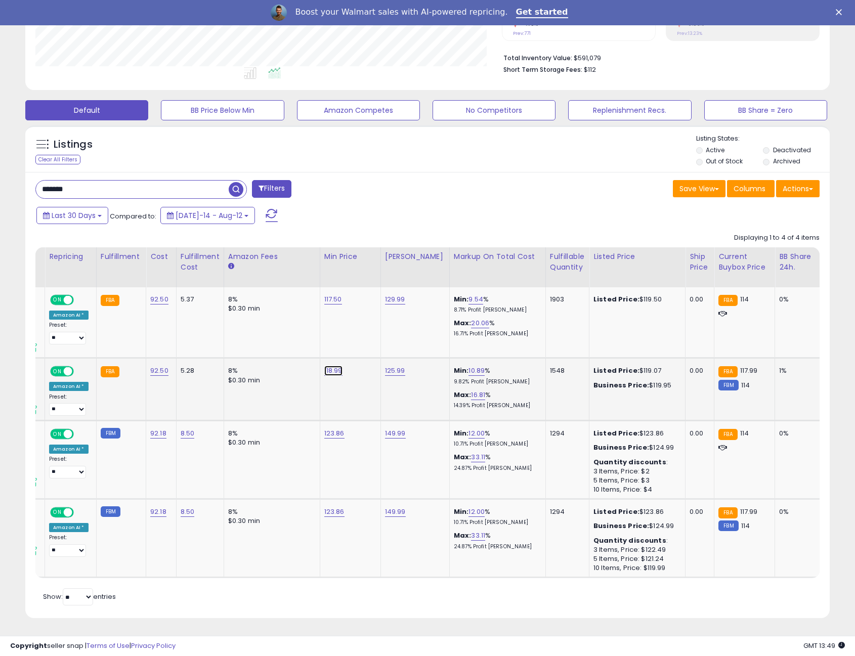  What do you see at coordinates (692, 24) in the screenshot?
I see `small: -0.53%` at bounding box center [692, 24].